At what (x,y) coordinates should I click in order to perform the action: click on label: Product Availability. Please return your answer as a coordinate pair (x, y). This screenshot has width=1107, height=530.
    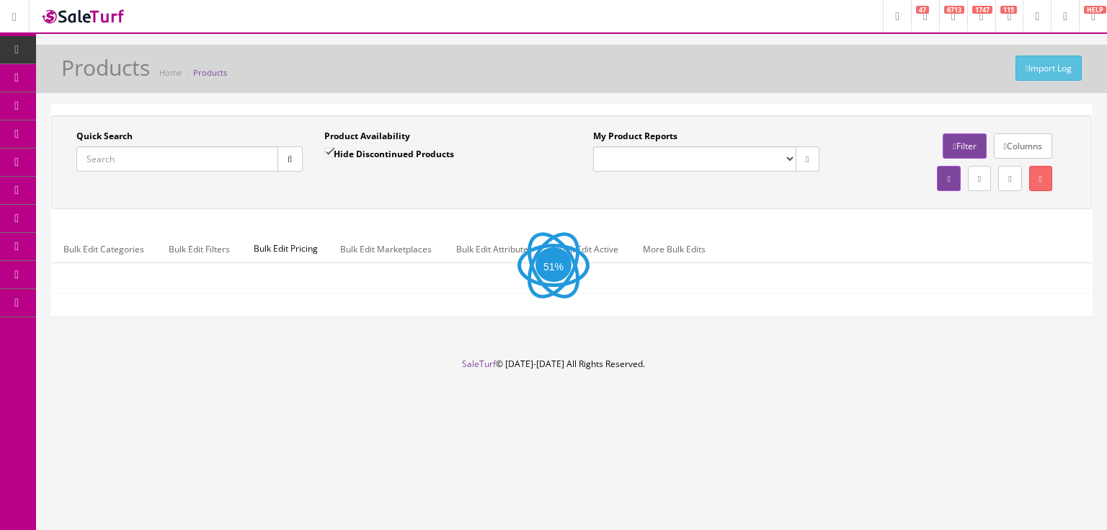
    Looking at the image, I should click on (367, 136).